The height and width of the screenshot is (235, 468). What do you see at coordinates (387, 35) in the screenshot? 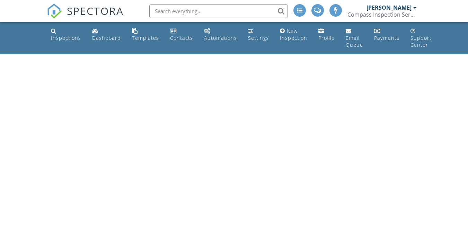
I see `a: Payments` at bounding box center [387, 35].